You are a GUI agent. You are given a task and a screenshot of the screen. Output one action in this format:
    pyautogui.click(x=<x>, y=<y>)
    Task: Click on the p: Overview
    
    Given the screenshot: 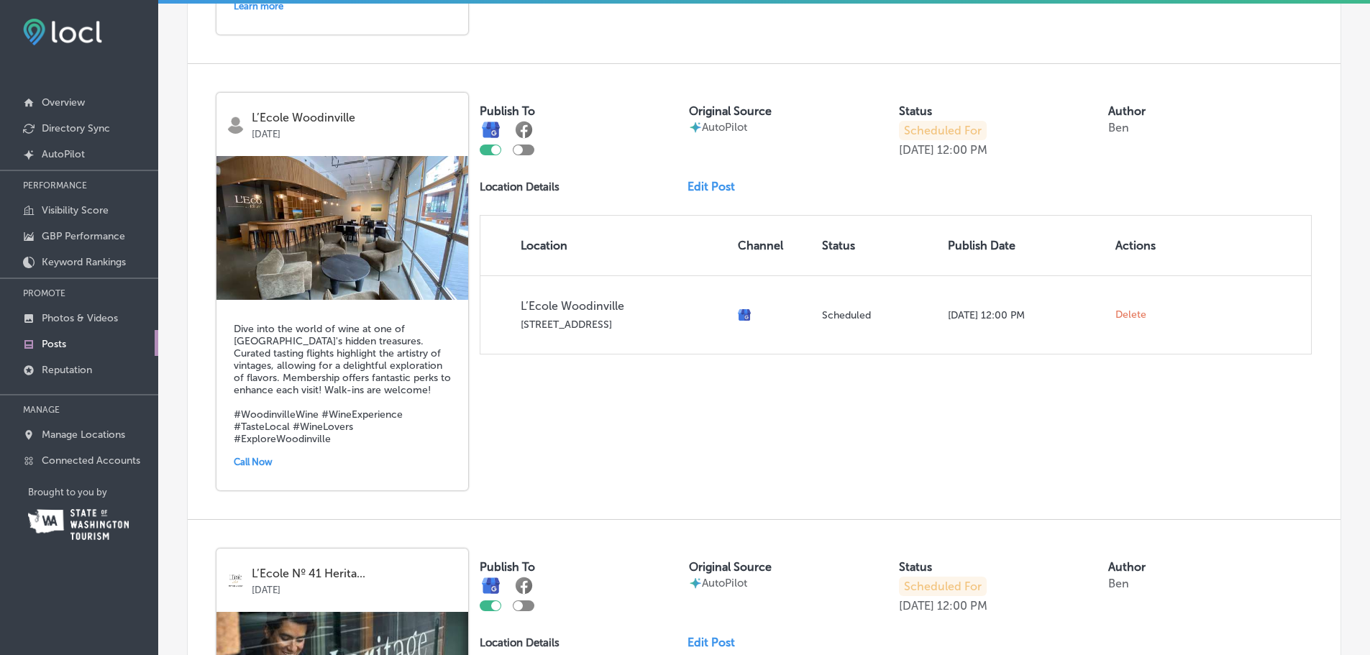 What is the action you would take?
    pyautogui.click(x=63, y=102)
    